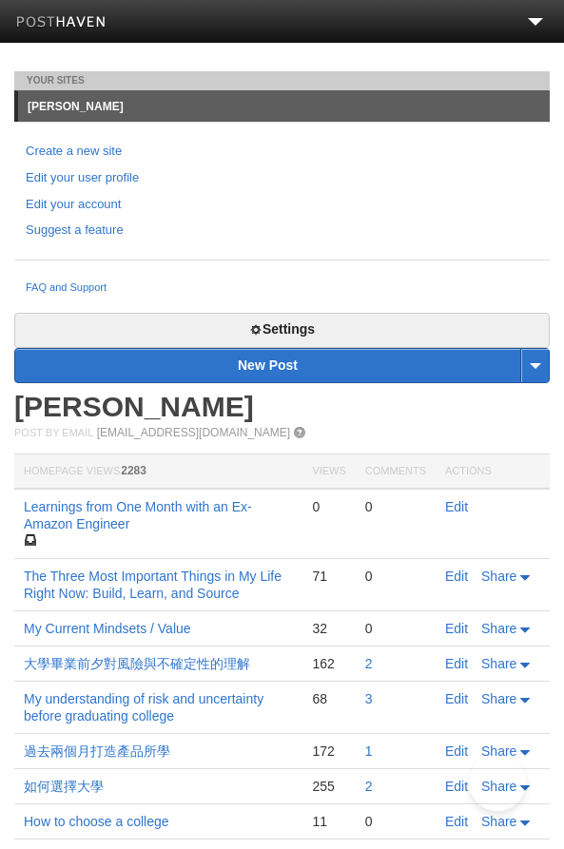  What do you see at coordinates (328, 786) in the screenshot?
I see `div: 255` at bounding box center [328, 786].